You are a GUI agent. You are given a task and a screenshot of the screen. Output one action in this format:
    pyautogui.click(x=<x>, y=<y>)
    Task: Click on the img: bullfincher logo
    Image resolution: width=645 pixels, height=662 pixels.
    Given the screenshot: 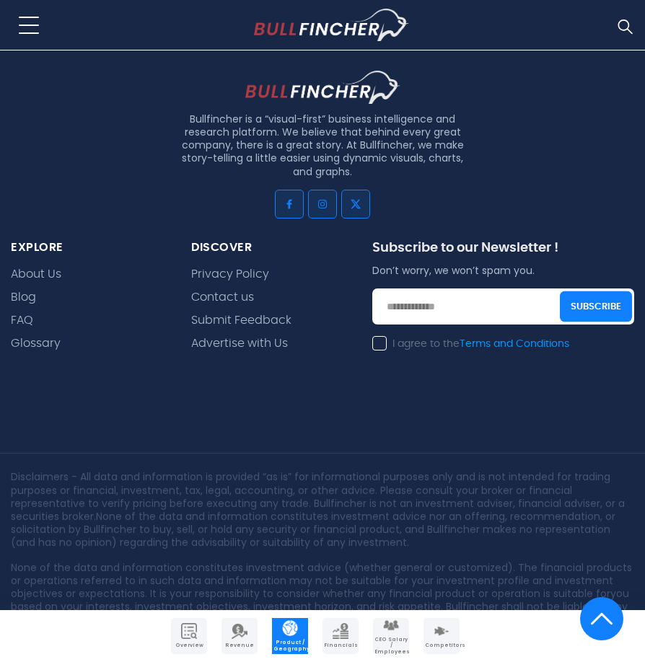 What is the action you would take?
    pyautogui.click(x=331, y=25)
    